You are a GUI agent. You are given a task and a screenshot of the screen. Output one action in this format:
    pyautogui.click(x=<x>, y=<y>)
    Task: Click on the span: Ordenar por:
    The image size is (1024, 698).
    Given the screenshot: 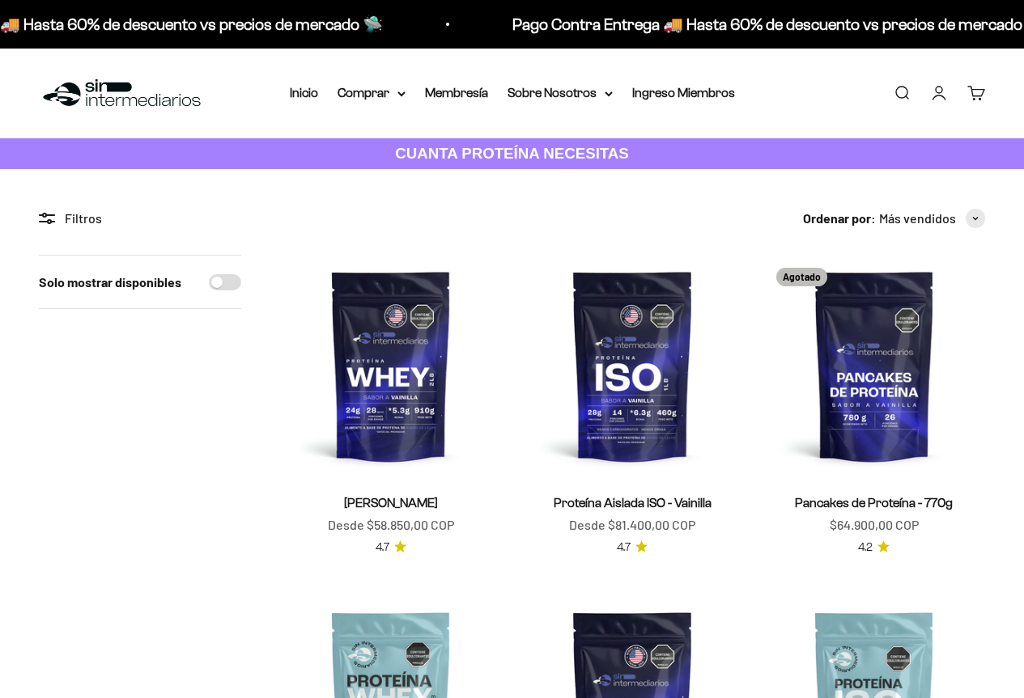 What is the action you would take?
    pyautogui.click(x=839, y=219)
    